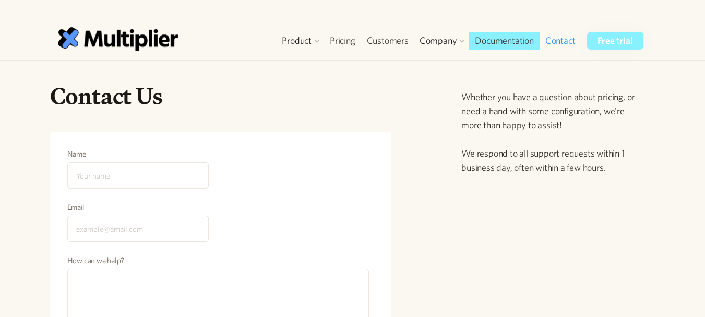 This screenshot has height=317, width=705. I want to click on a: Free trial, so click(614, 41).